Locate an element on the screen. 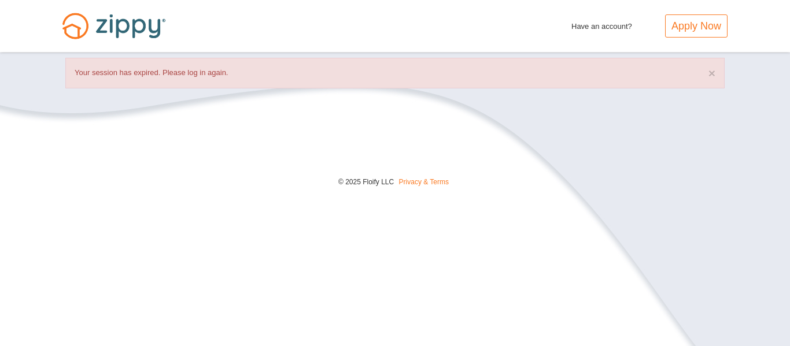  span: Have an account? is located at coordinates (601, 24).